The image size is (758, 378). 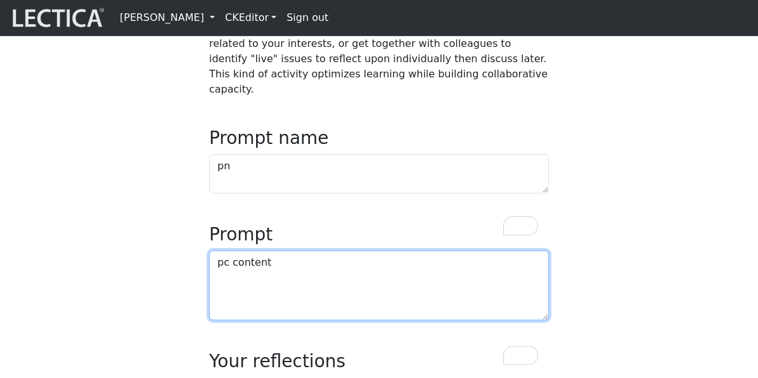 I want to click on h3: Prompt name, so click(x=379, y=138).